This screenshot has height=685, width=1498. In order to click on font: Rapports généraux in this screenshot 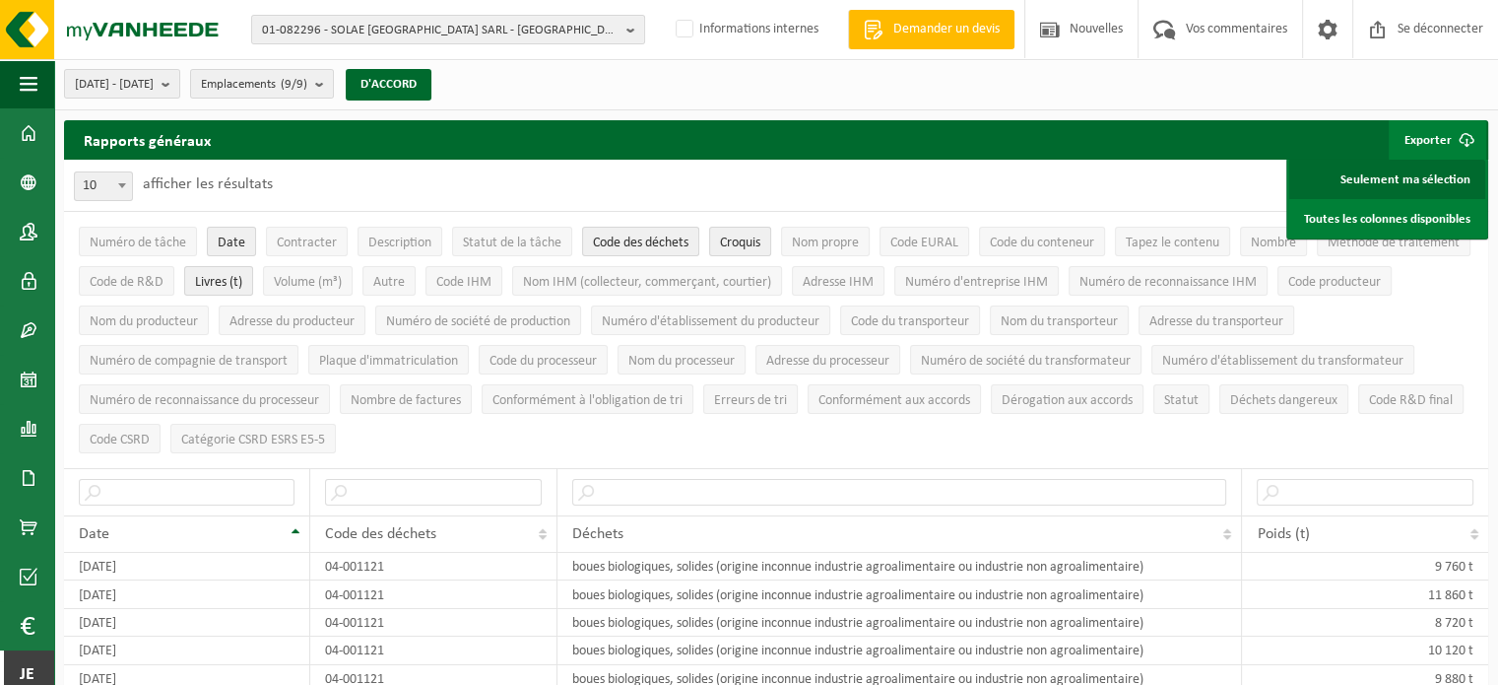, I will do `click(147, 142)`.